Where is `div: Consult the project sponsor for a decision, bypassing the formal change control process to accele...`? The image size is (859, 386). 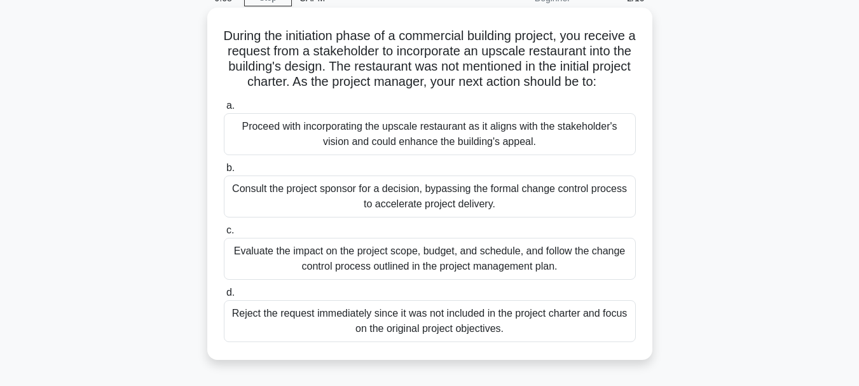 div: Consult the project sponsor for a decision, bypassing the formal change control process to accele... is located at coordinates (430, 196).